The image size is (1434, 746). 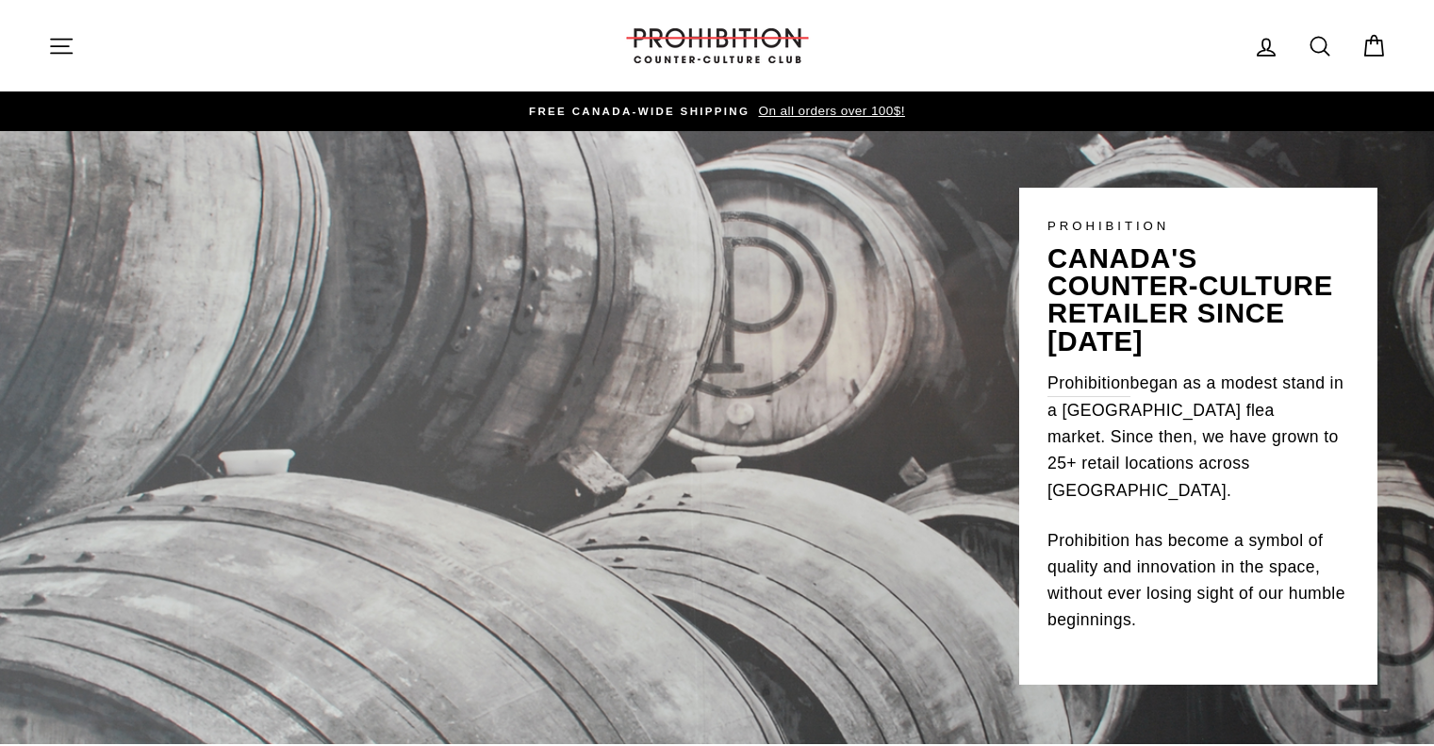 I want to click on span: FREE CANADA-WIDE SHIPPING, so click(x=639, y=111).